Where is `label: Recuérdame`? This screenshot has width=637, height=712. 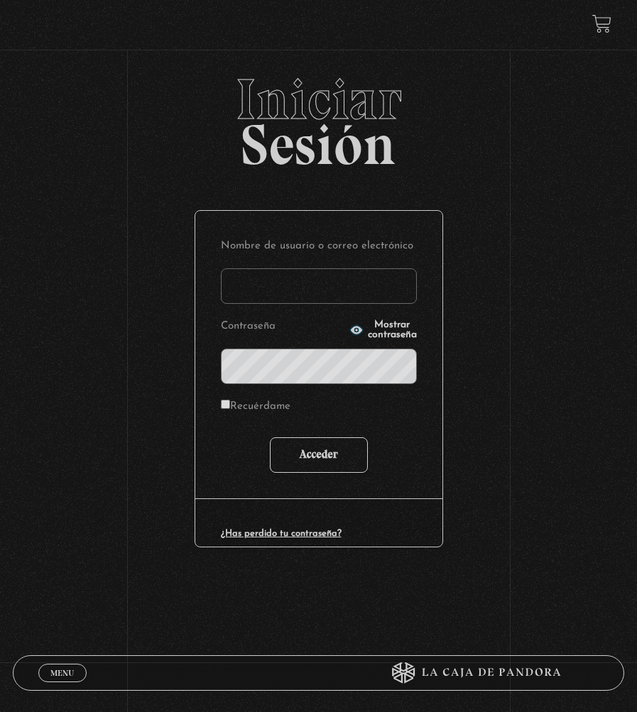 label: Recuérdame is located at coordinates (256, 407).